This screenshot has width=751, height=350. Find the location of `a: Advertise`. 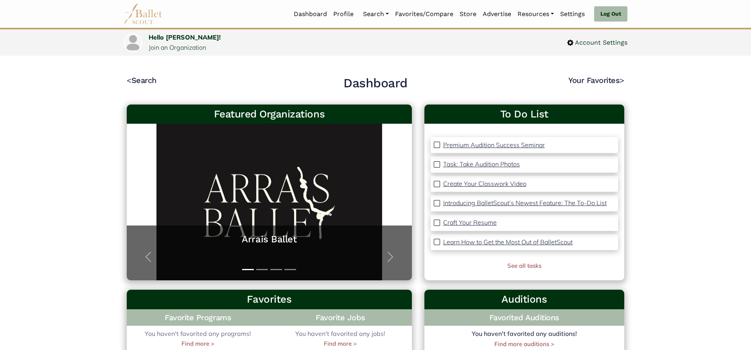

a: Advertise is located at coordinates (497, 14).